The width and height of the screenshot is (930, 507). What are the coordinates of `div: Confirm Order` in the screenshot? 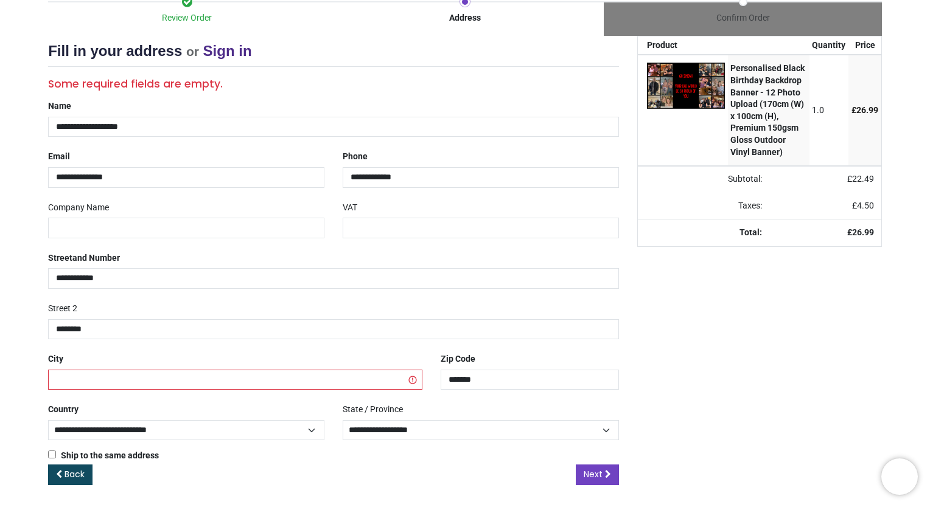 It's located at (742, 18).